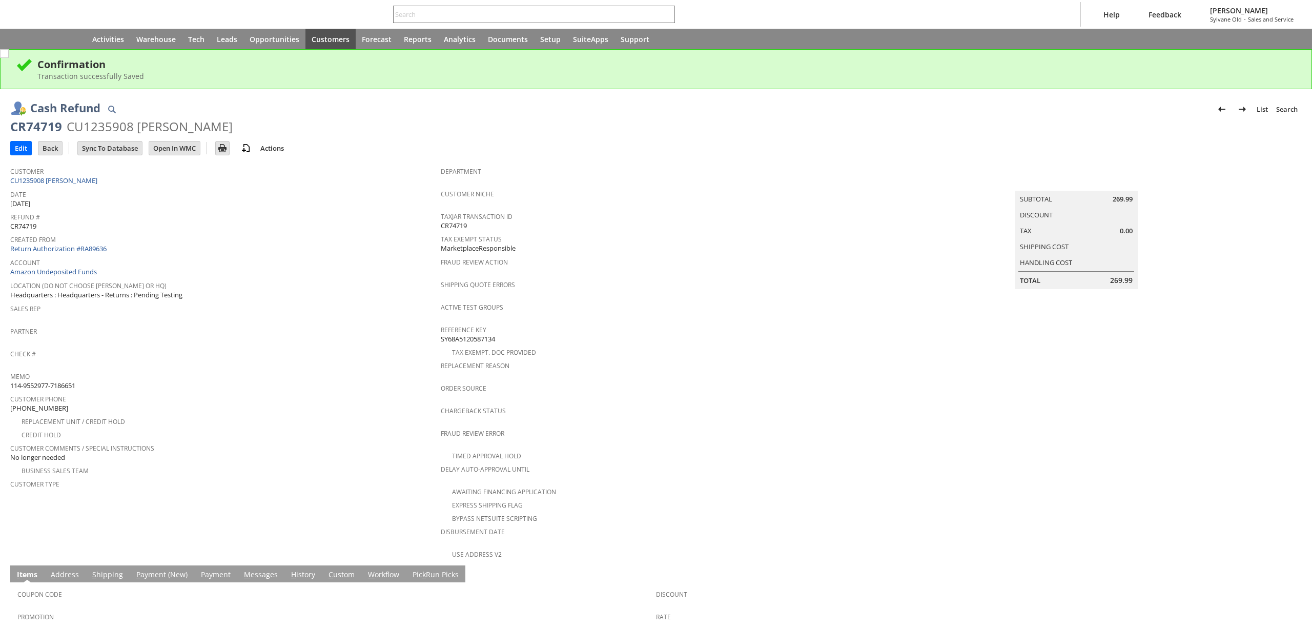 This screenshot has height=628, width=1312. Describe the element at coordinates (274, 39) in the screenshot. I see `span: Opportunities` at that location.